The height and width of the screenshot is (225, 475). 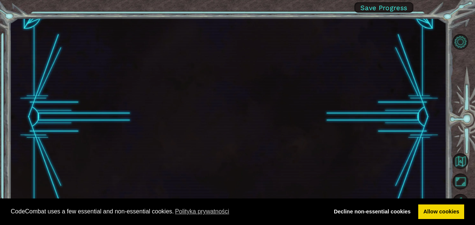 What do you see at coordinates (384, 7) in the screenshot?
I see `span: Save Progress` at bounding box center [384, 7].